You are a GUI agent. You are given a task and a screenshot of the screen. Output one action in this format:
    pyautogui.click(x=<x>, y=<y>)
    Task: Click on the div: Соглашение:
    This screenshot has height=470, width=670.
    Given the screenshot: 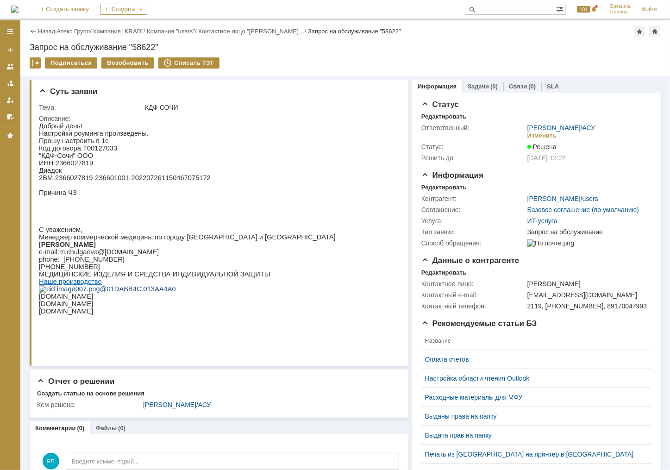 What is the action you would take?
    pyautogui.click(x=473, y=210)
    